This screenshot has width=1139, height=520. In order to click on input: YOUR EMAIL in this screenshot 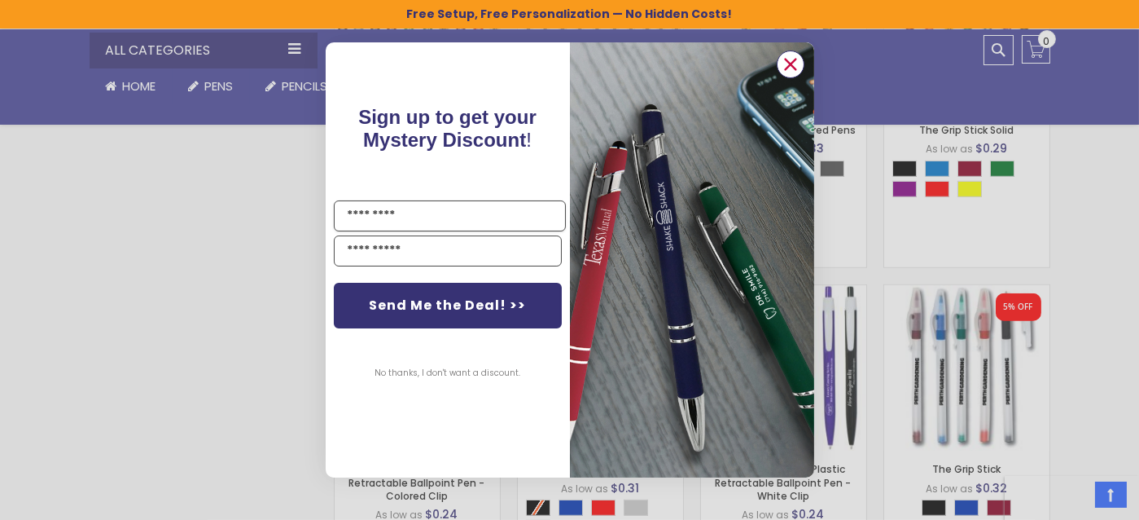, I will do `click(448, 251)`.